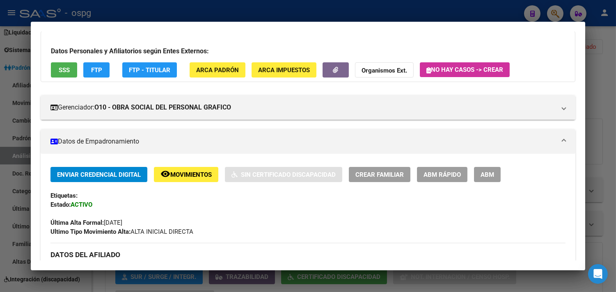 The height and width of the screenshot is (292, 616). What do you see at coordinates (465, 70) in the screenshot?
I see `span: No hay casos -> Crear` at bounding box center [465, 70].